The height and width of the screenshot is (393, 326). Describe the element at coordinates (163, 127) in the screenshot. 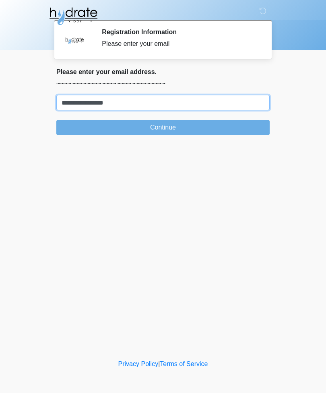

I see `button: Continue` at that location.